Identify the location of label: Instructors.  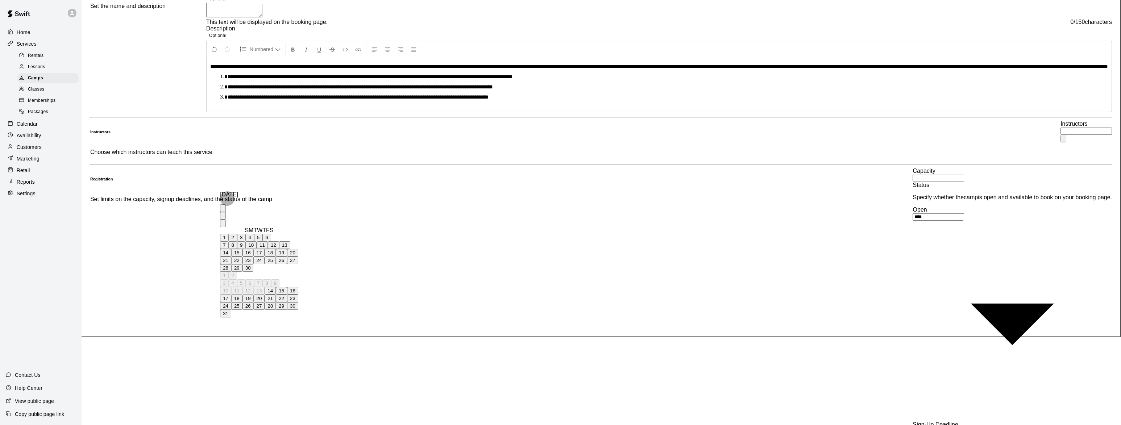
(1075, 124).